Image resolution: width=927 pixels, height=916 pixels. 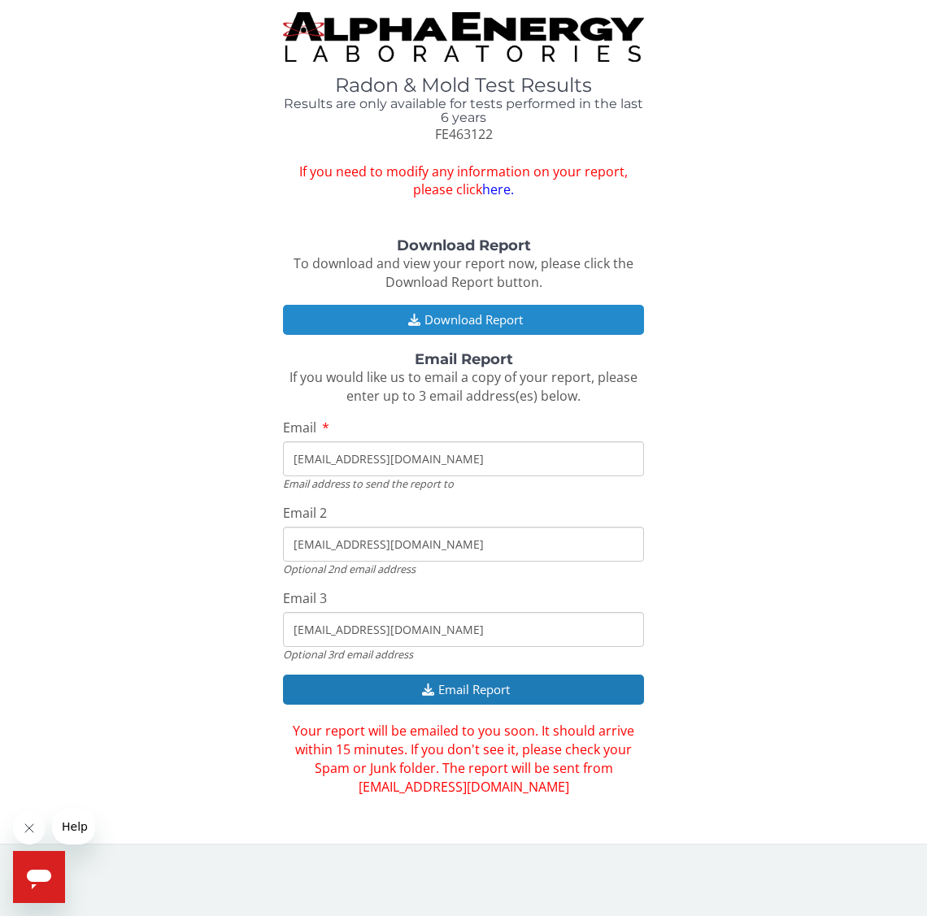 I want to click on span: To download and view your report now, please click the Download Report button., so click(x=463, y=272).